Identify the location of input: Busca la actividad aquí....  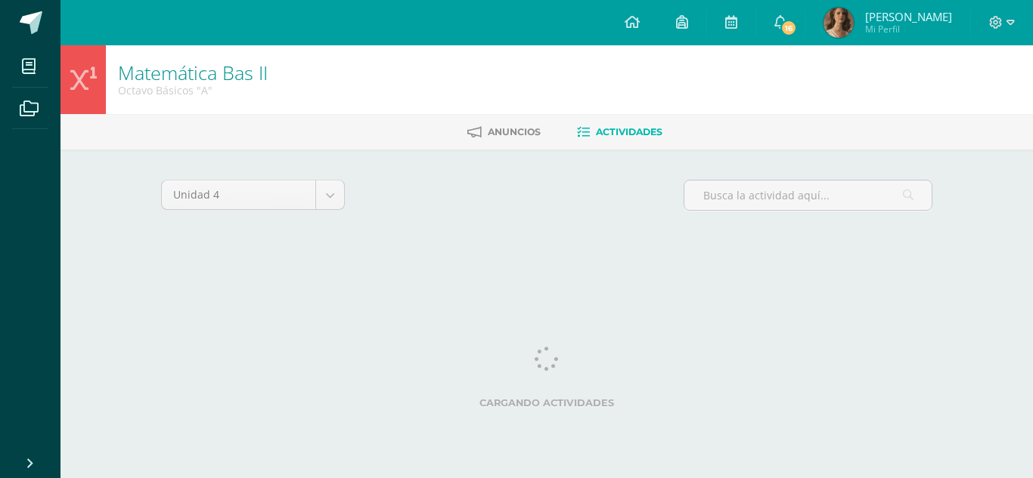
(807, 195).